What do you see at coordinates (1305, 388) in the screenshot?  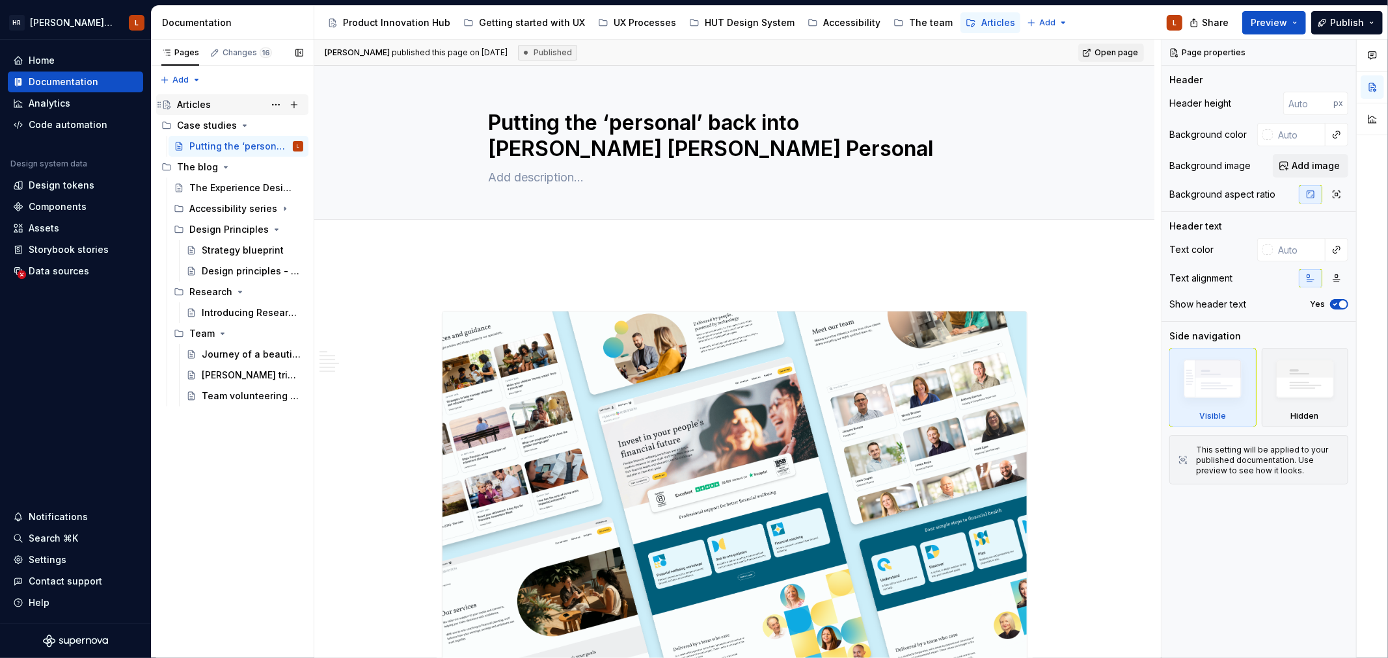 I see `div: Hidden` at bounding box center [1305, 388].